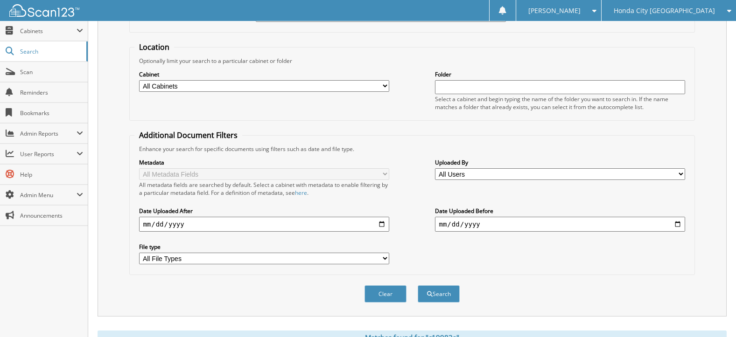  What do you see at coordinates (188, 135) in the screenshot?
I see `legend: Additional Document Filters` at bounding box center [188, 135].